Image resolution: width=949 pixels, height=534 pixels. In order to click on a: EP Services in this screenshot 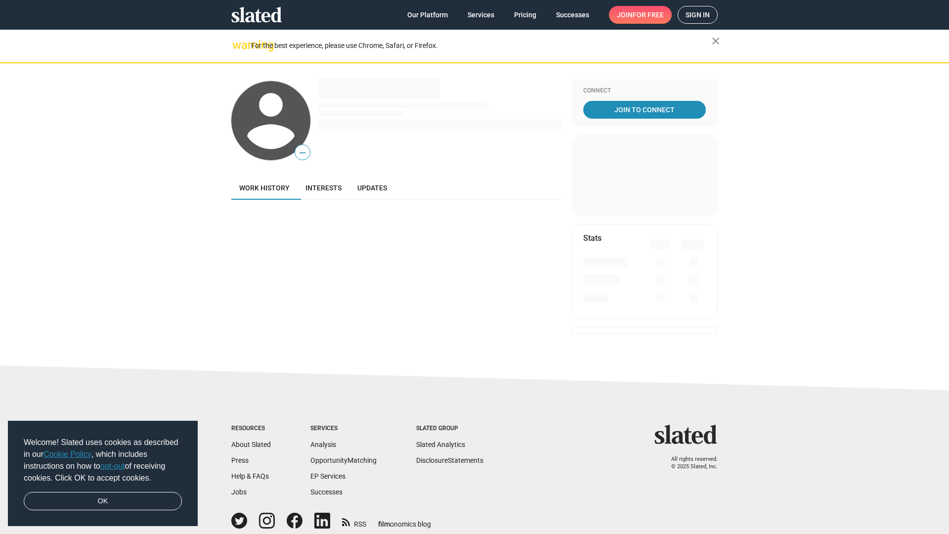, I will do `click(328, 476)`.